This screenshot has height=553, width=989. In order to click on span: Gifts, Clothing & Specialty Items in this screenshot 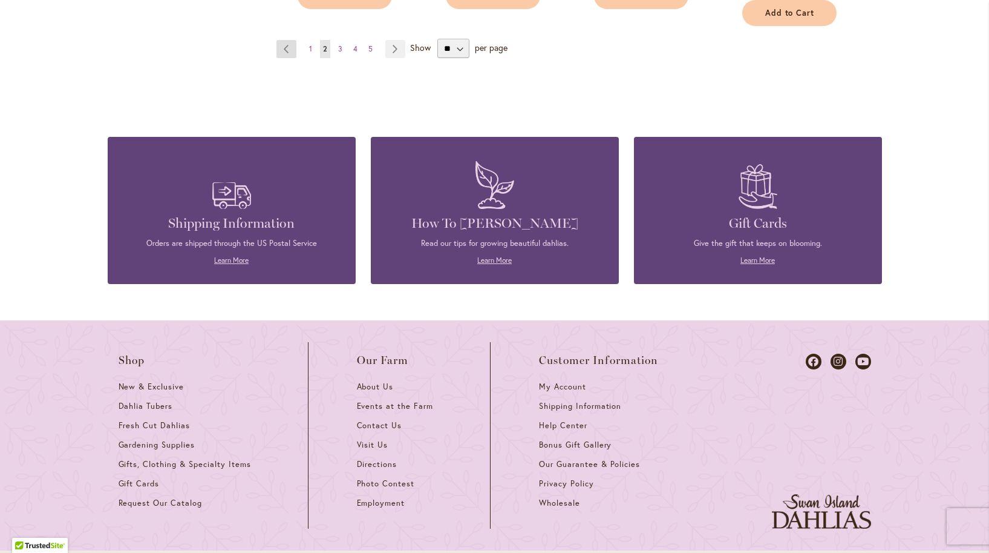, I will do `click(185, 464)`.